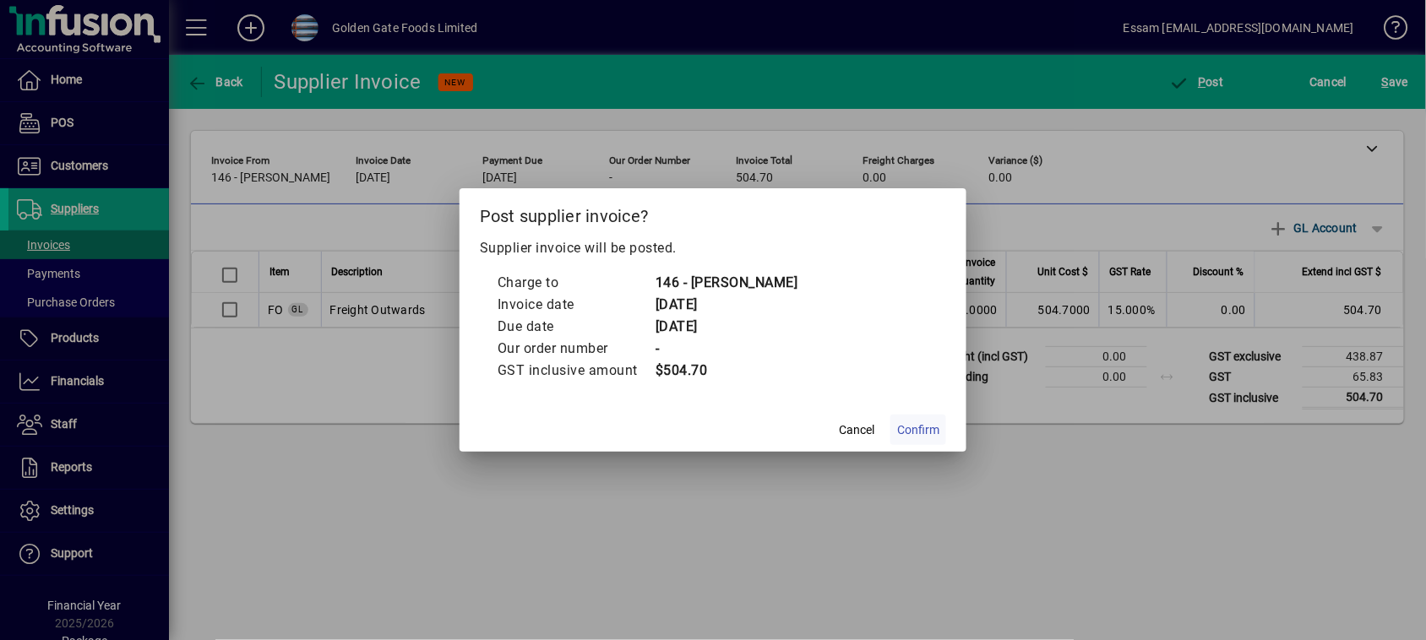 This screenshot has height=640, width=1426. Describe the element at coordinates (713, 213) in the screenshot. I see `h2: Post supplier invoice?` at that location.